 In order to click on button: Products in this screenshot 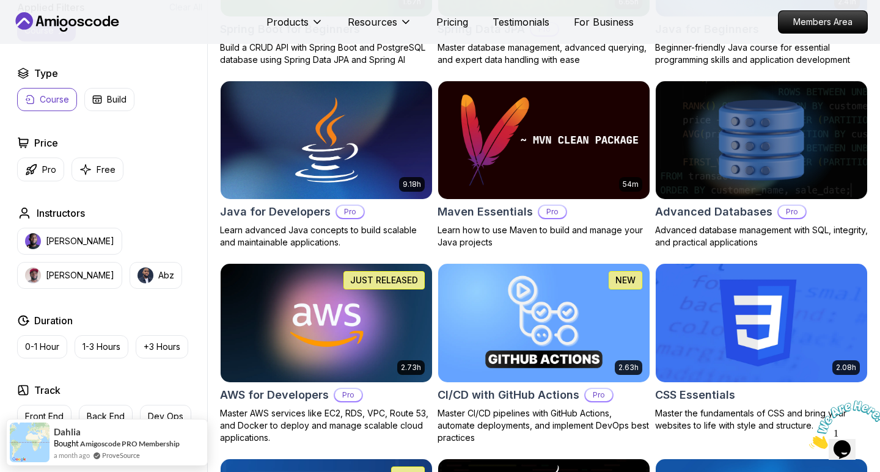, I will do `click(294, 27)`.